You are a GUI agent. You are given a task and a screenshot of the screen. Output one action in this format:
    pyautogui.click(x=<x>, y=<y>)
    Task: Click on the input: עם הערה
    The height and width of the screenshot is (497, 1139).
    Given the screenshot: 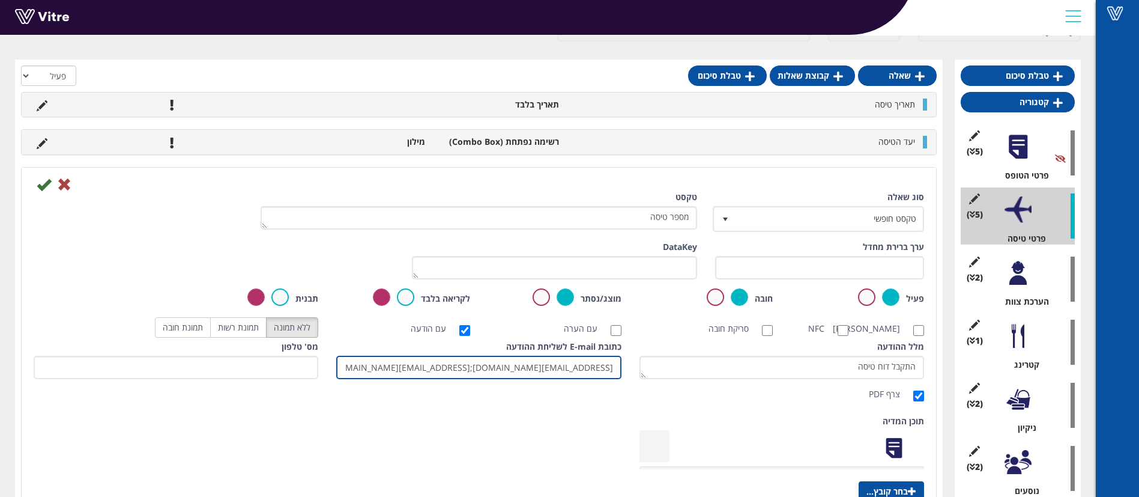 What is the action you would take?
    pyautogui.click(x=616, y=330)
    